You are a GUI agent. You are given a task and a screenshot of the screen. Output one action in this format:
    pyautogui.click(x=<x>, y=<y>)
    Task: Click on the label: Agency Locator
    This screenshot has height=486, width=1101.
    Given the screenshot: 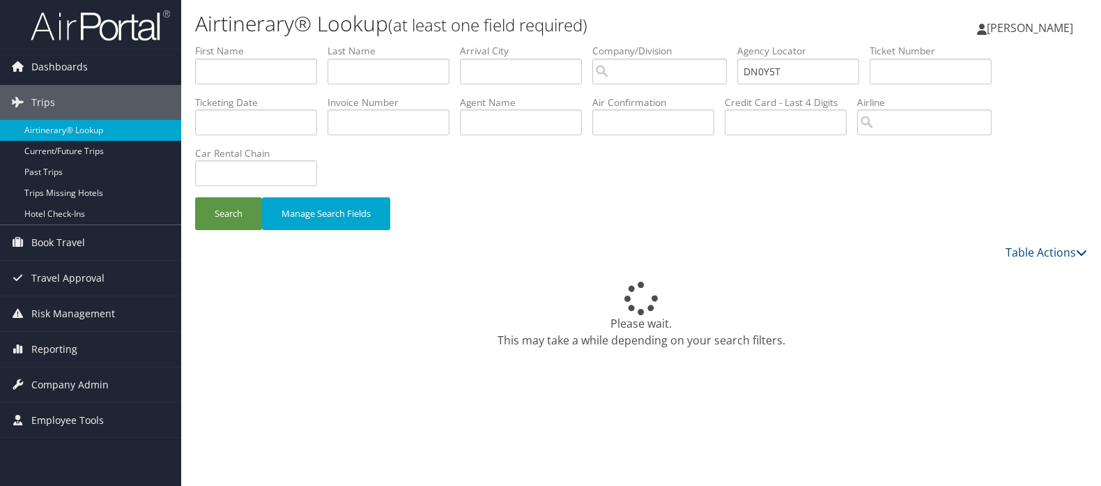 What is the action you would take?
    pyautogui.click(x=803, y=51)
    